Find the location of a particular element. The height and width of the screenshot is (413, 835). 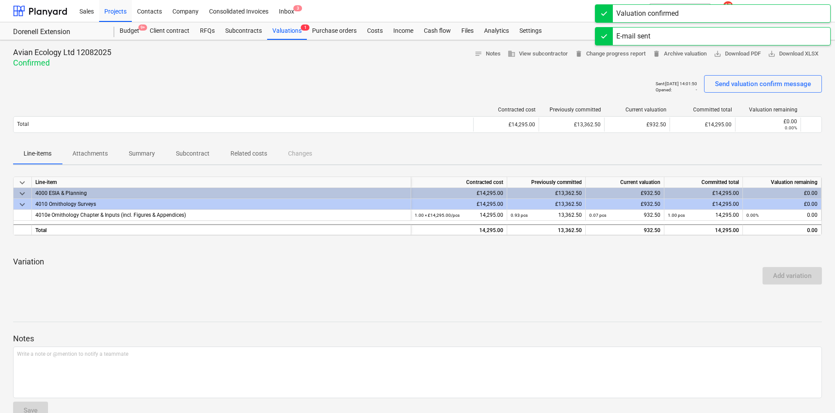

span: notes is located at coordinates (478, 54).